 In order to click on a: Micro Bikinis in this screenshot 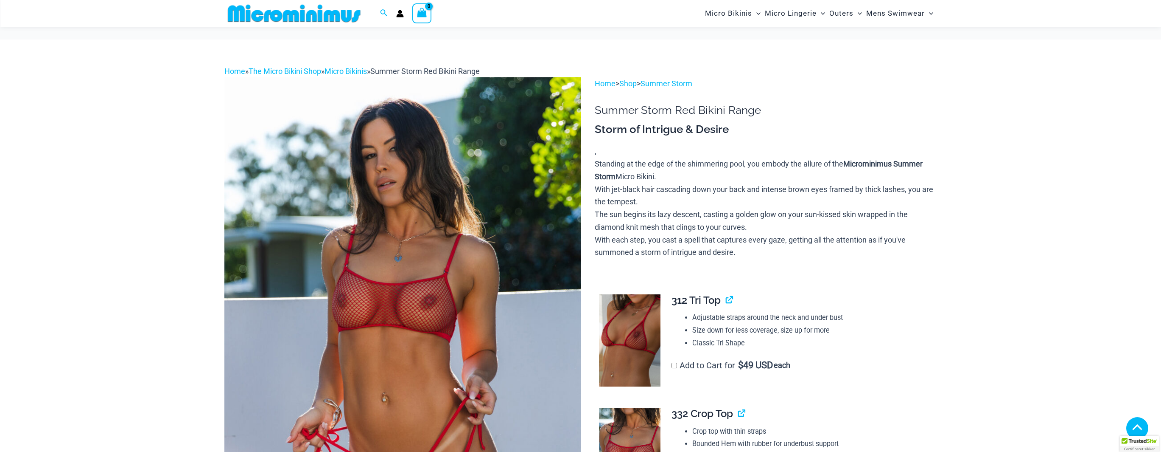, I will do `click(346, 71)`.